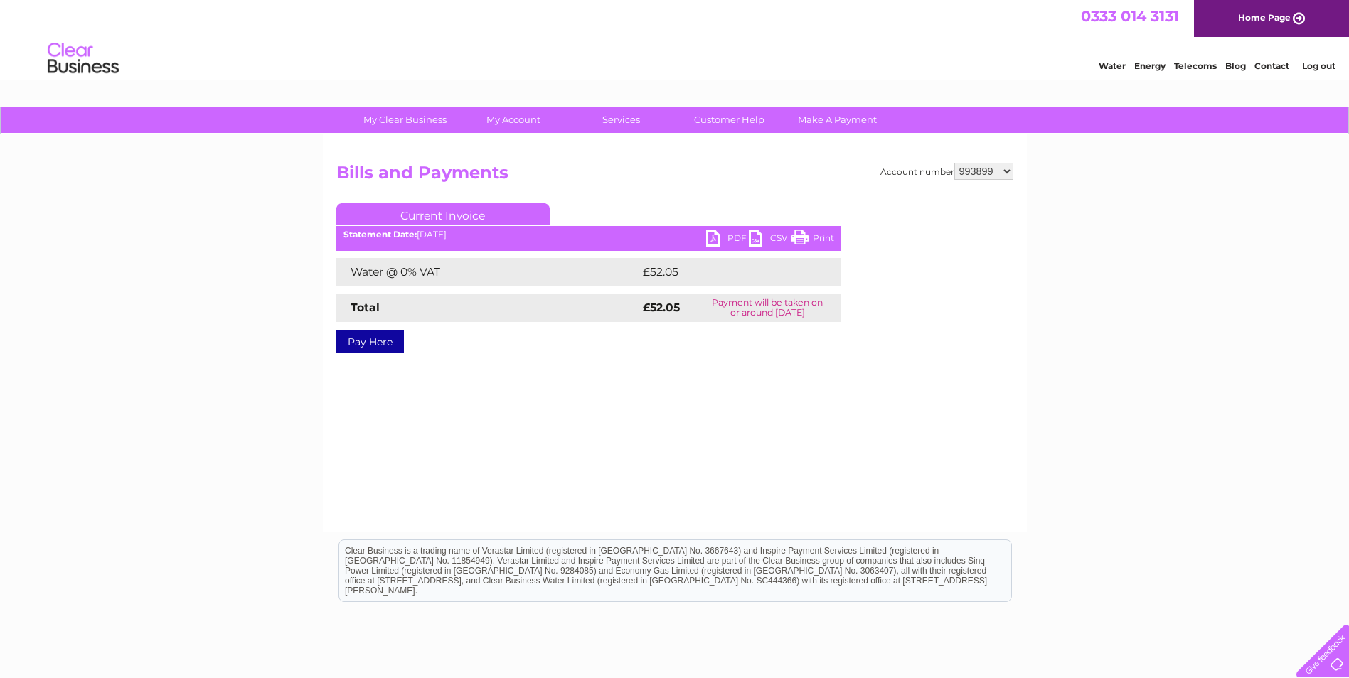 This screenshot has height=678, width=1349. I want to click on span: 0333 014 3131, so click(1130, 16).